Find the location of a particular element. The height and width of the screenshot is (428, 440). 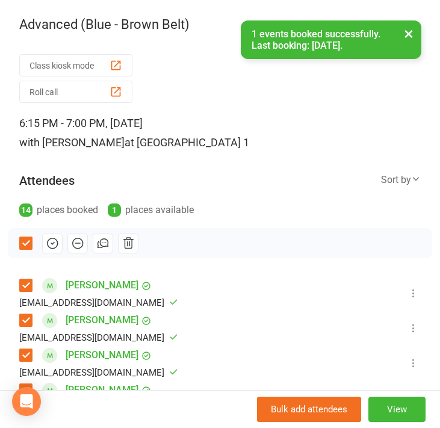

button: Roll call is located at coordinates (76, 92).